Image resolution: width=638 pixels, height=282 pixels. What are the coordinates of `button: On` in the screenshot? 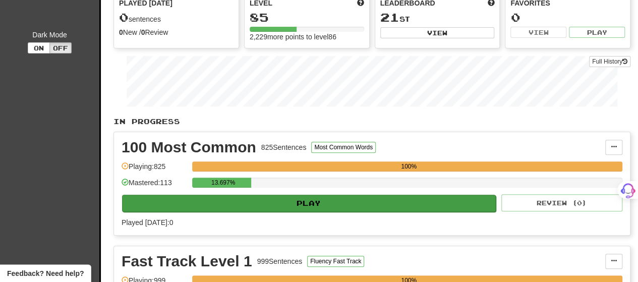 It's located at (39, 48).